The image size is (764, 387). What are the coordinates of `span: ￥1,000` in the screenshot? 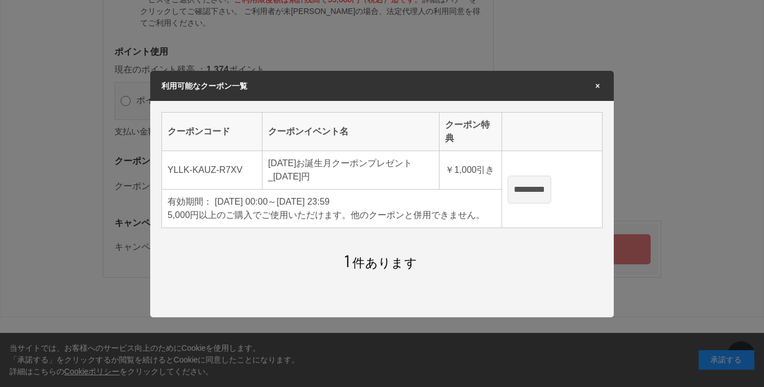 It's located at (461, 170).